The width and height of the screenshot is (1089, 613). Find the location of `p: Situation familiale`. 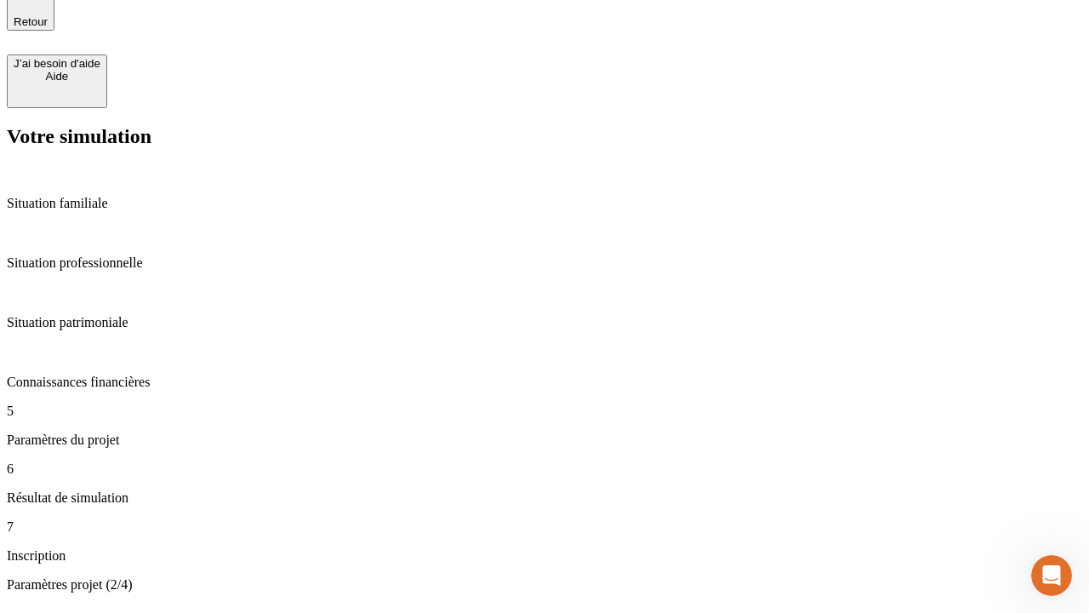

p: Situation familiale is located at coordinates (544, 203).